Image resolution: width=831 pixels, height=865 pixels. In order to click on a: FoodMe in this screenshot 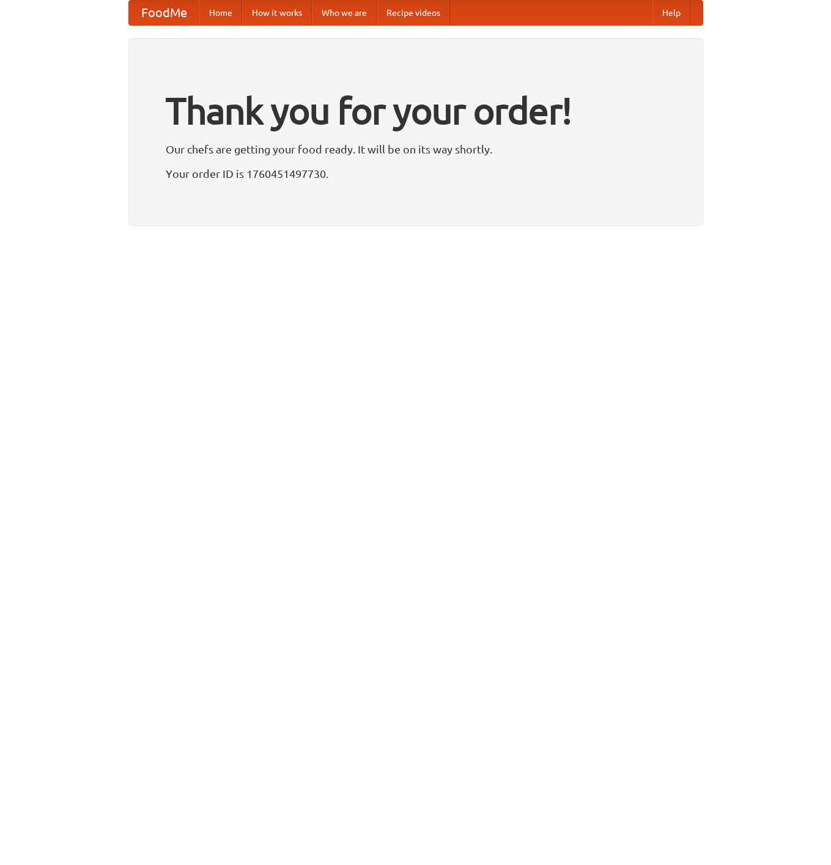, I will do `click(164, 13)`.